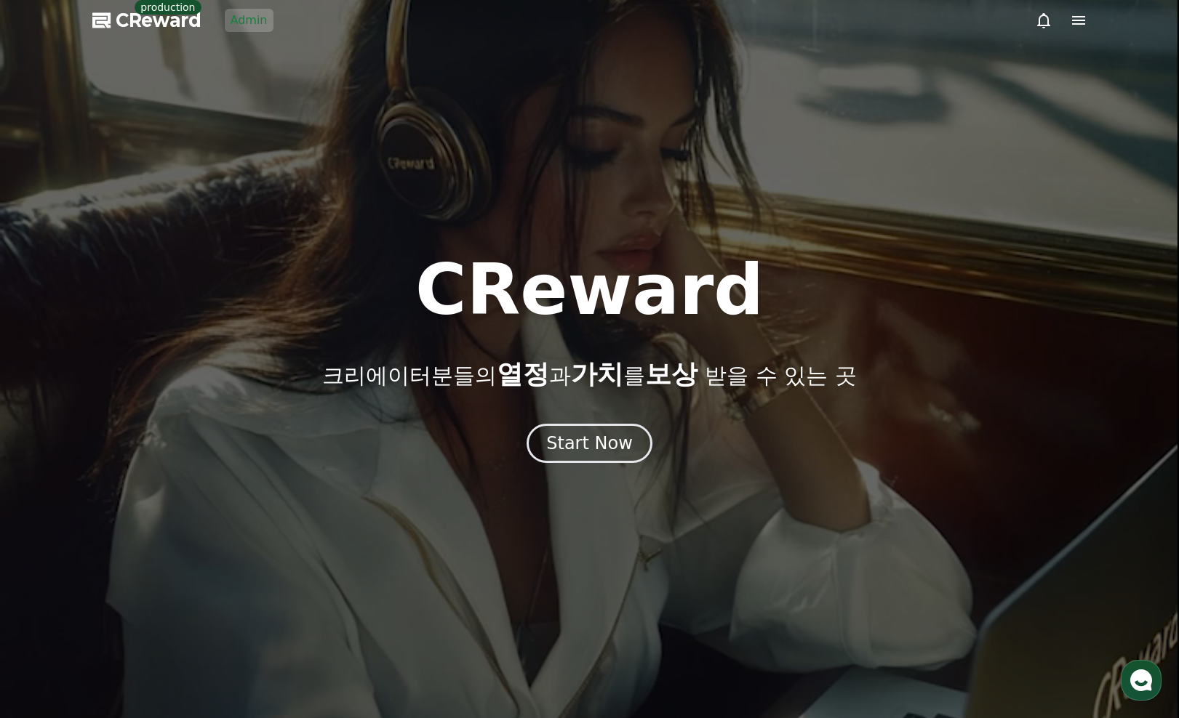  I want to click on span: 가치, so click(597, 374).